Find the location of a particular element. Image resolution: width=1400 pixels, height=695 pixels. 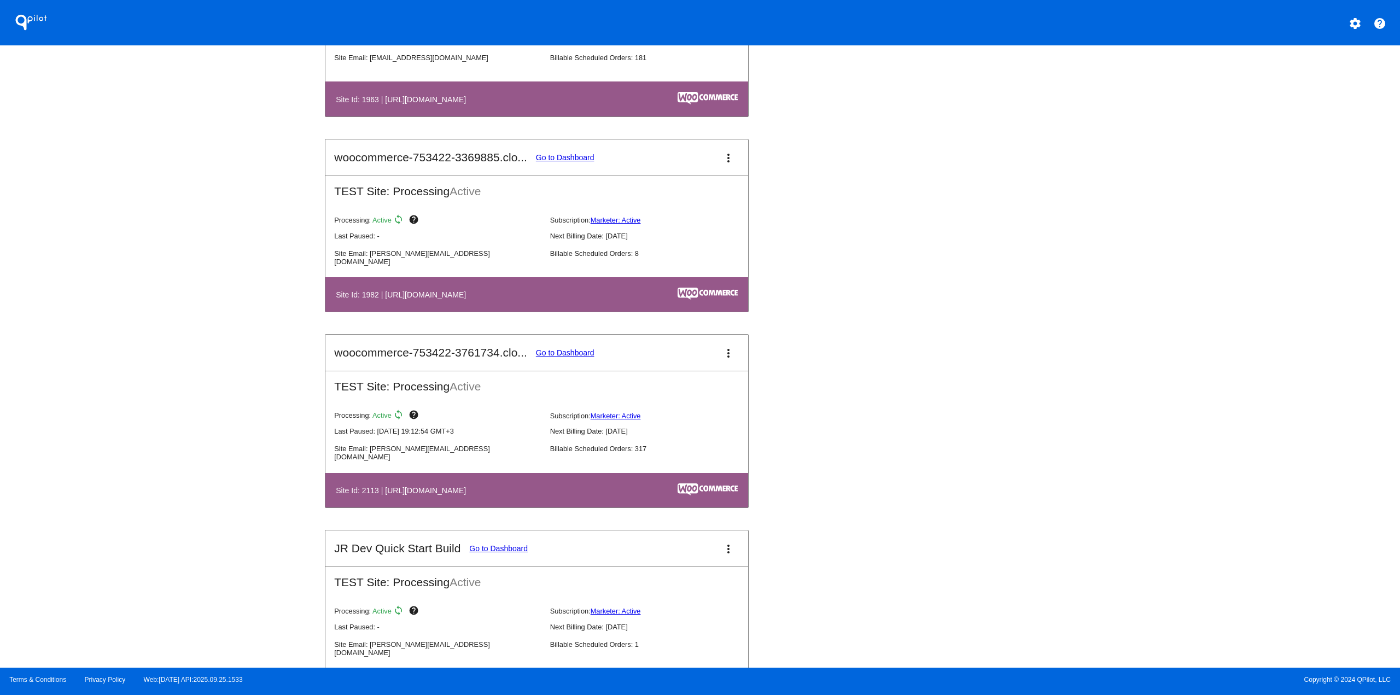

p: Billable Scheduled Orders: 317 is located at coordinates (653, 448).